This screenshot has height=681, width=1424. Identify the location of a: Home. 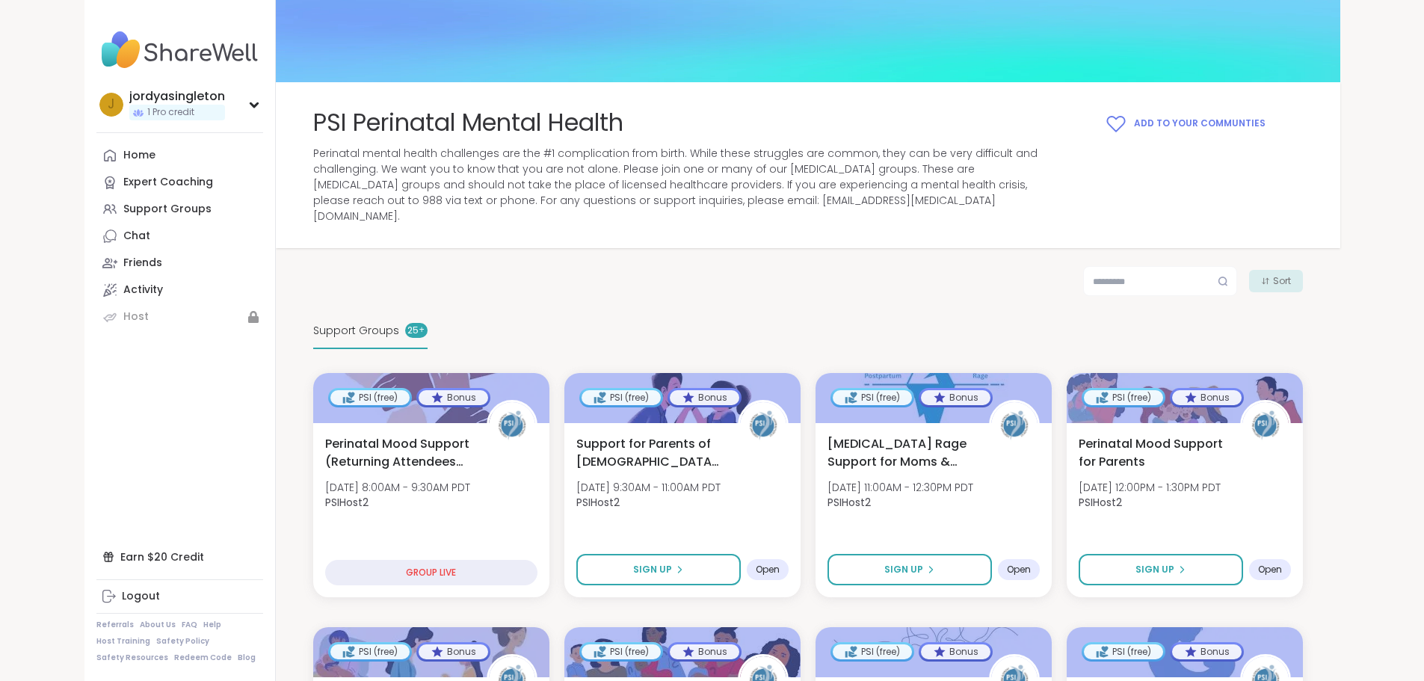
(179, 156).